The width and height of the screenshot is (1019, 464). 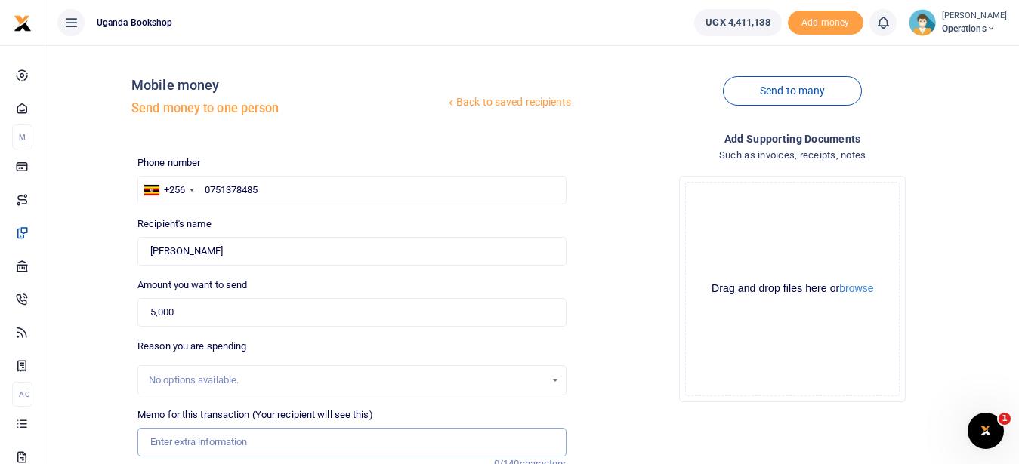 I want to click on a: Back to saved recipients, so click(x=508, y=103).